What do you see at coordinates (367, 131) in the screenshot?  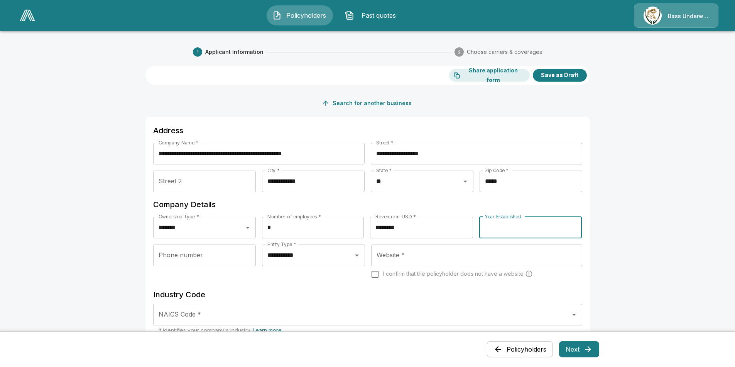 I see `h6: Address` at bounding box center [367, 131].